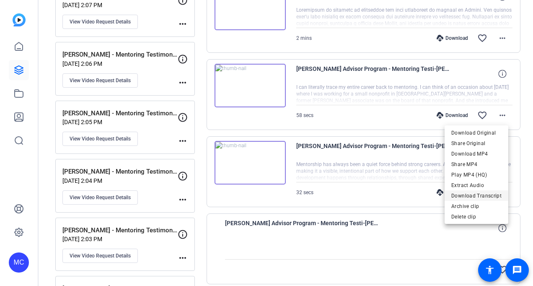  What do you see at coordinates (476, 133) in the screenshot?
I see `span: Download Original` at bounding box center [476, 133].